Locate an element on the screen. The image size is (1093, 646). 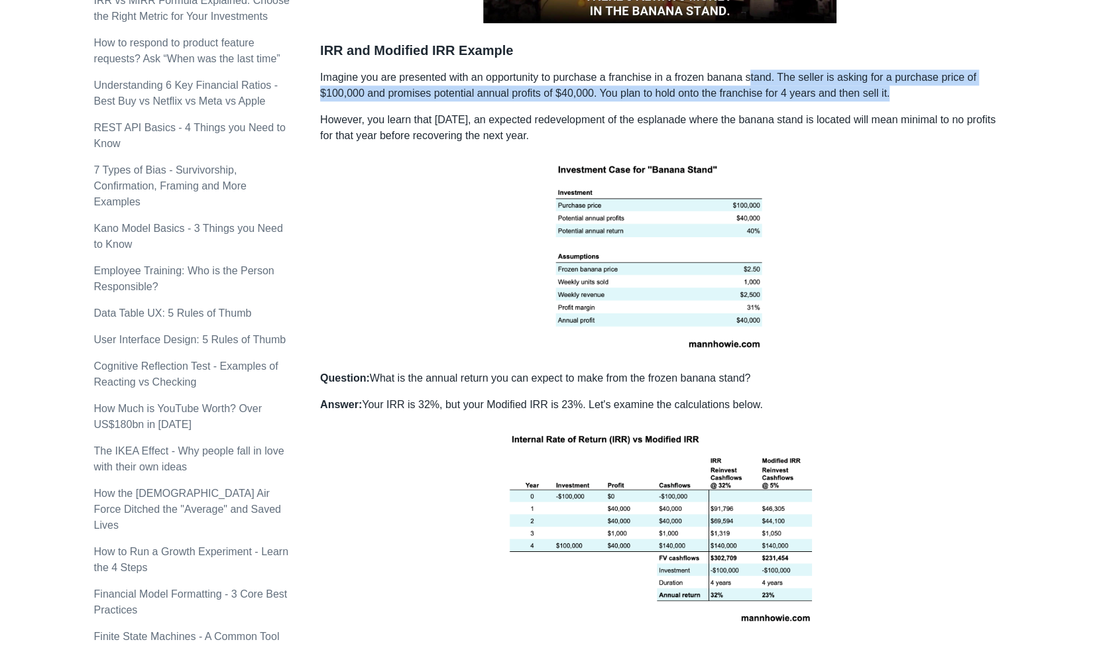
h3: IRR and Modified IRR Example is located at coordinates (660, 50).